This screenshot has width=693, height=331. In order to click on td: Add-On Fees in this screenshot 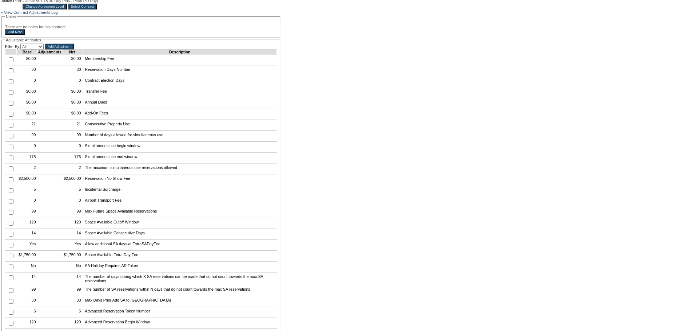, I will do `click(180, 115)`.